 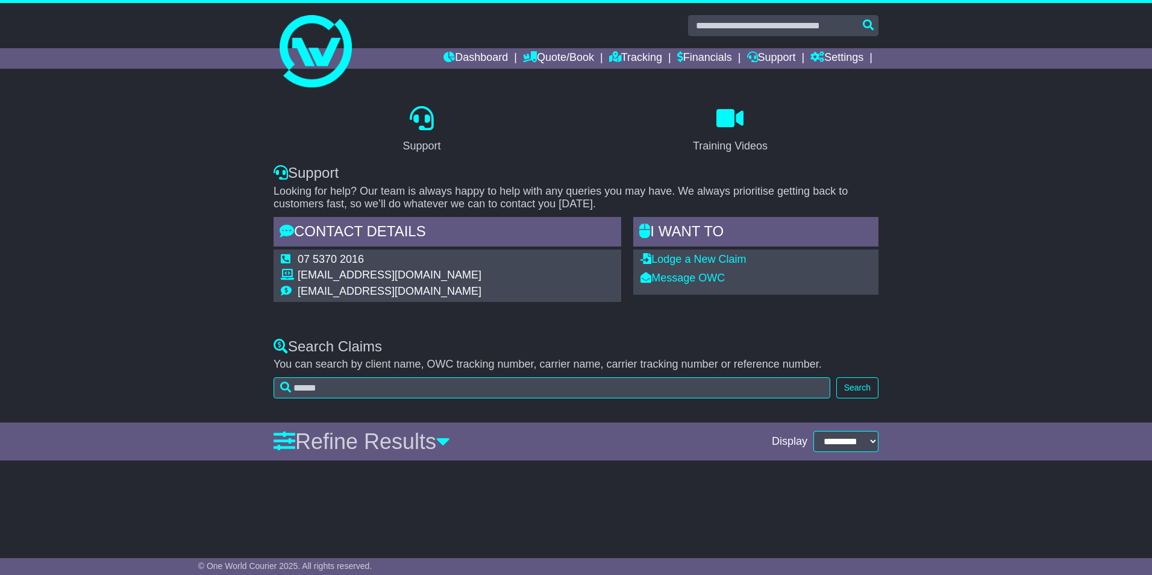 What do you see at coordinates (576, 346) in the screenshot?
I see `div: Search Claims` at bounding box center [576, 346].